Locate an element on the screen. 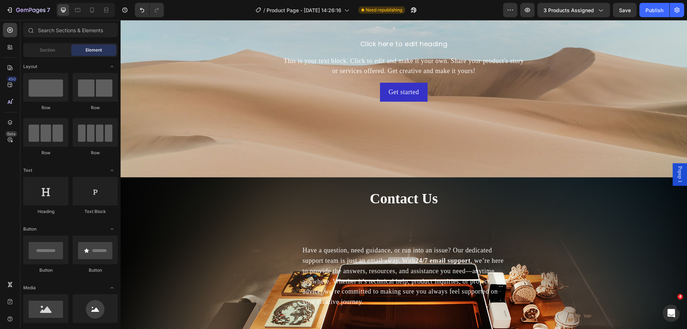 This screenshot has width=687, height=329. span: 3 products assigned is located at coordinates (569, 10).